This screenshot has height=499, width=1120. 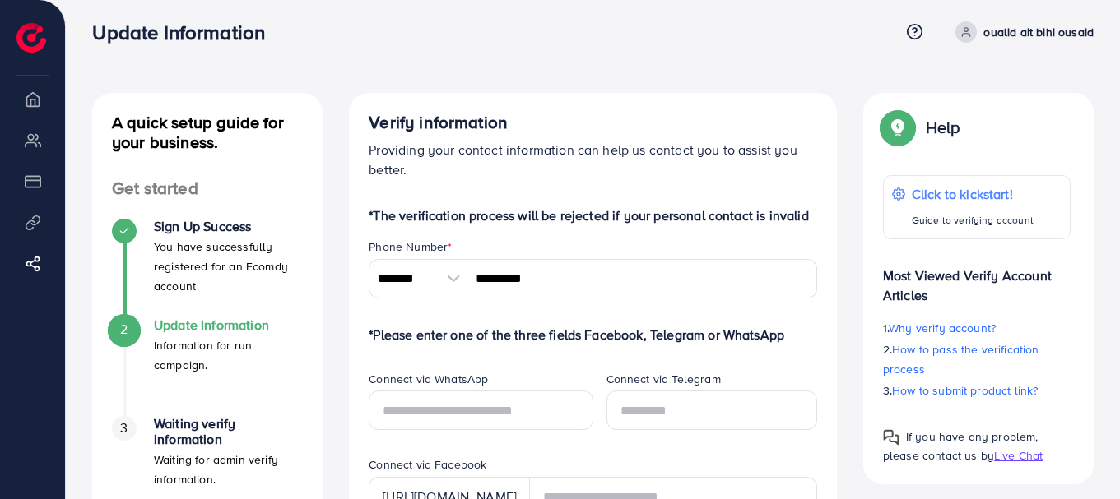 I want to click on p: You have successfully registered for an Ecomdy account, so click(x=228, y=267).